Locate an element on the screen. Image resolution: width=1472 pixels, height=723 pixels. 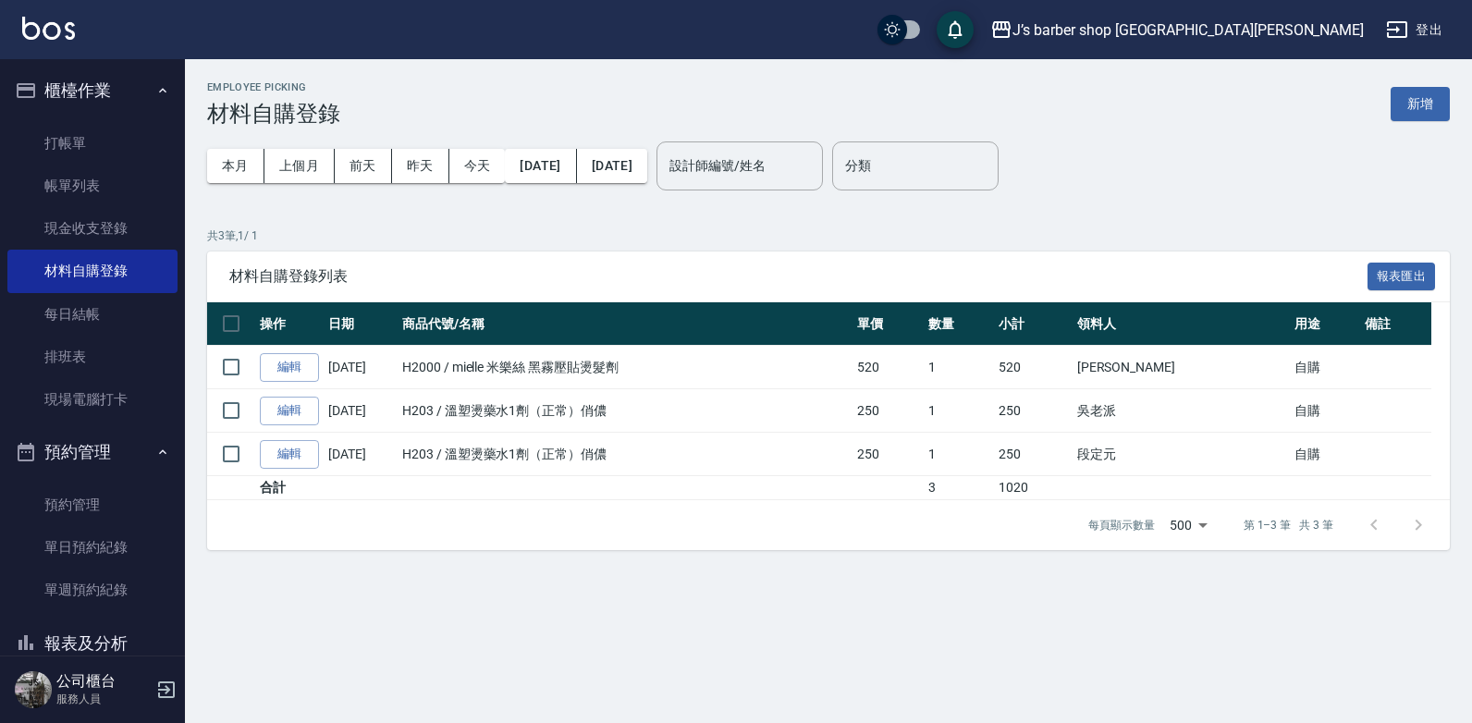
button: 前天 is located at coordinates (363, 165).